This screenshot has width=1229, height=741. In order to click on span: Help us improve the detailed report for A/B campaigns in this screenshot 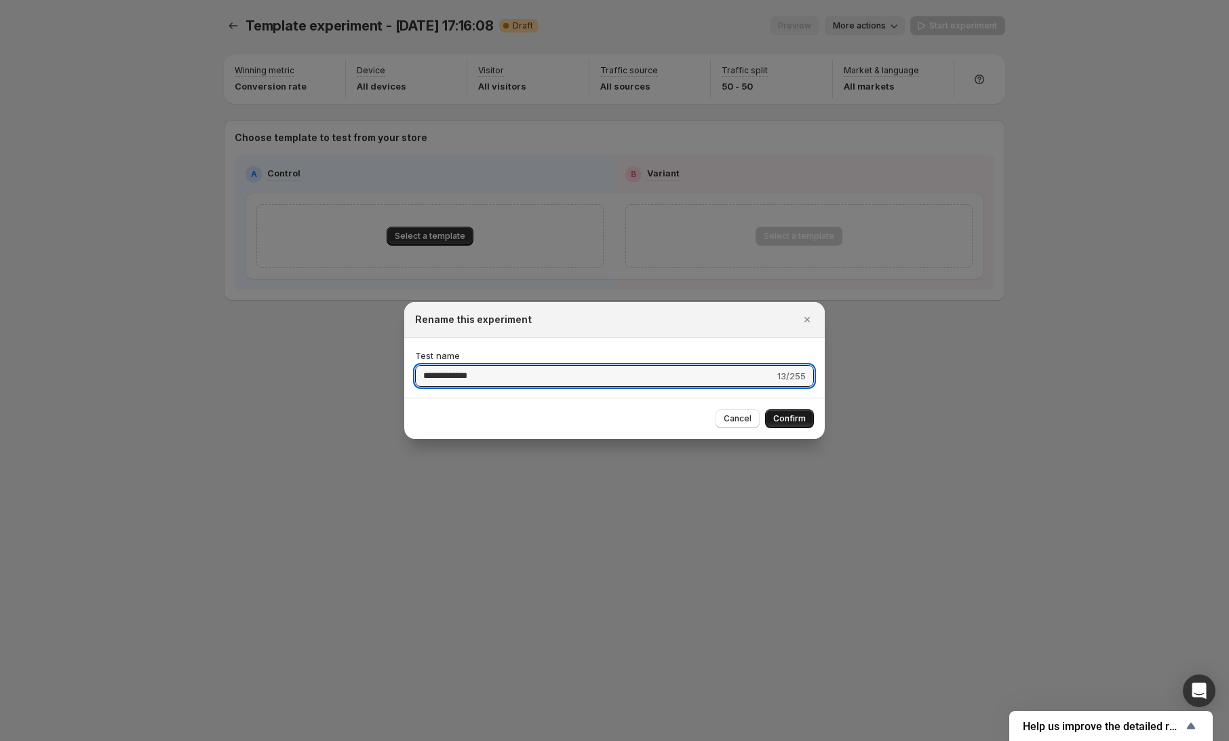, I will do `click(1103, 726)`.